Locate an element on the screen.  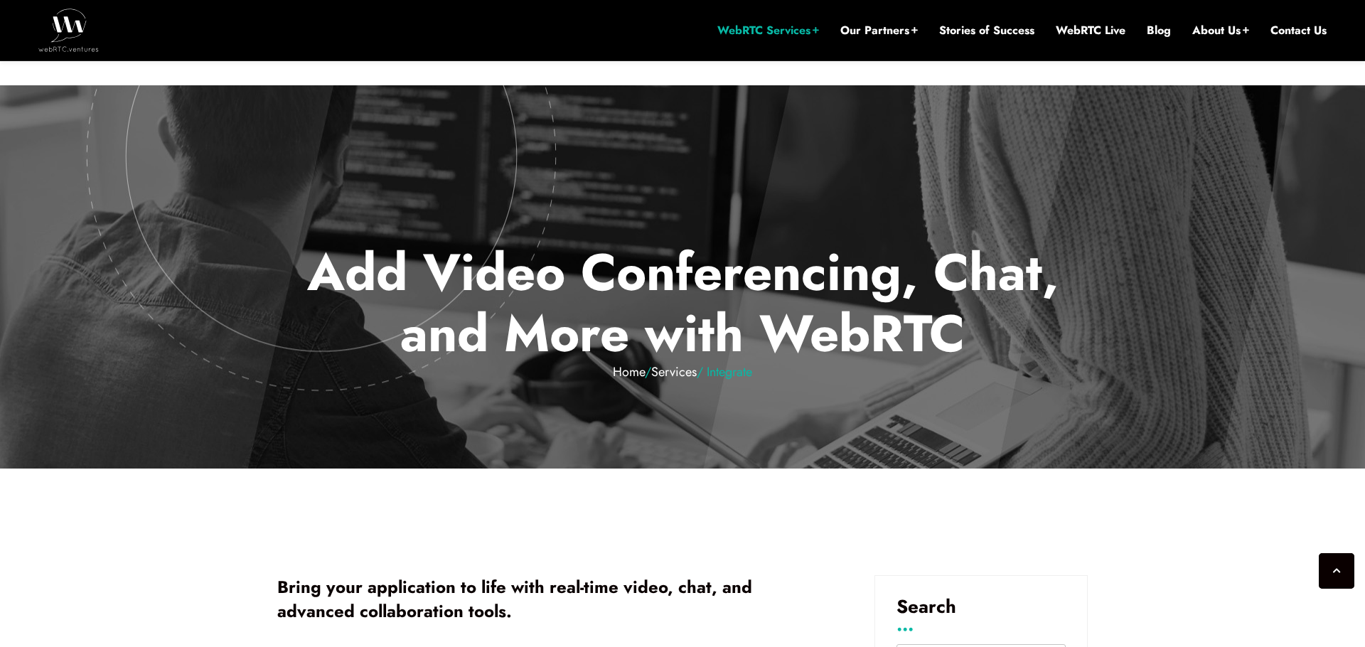
a: Stories of Success is located at coordinates (987, 31).